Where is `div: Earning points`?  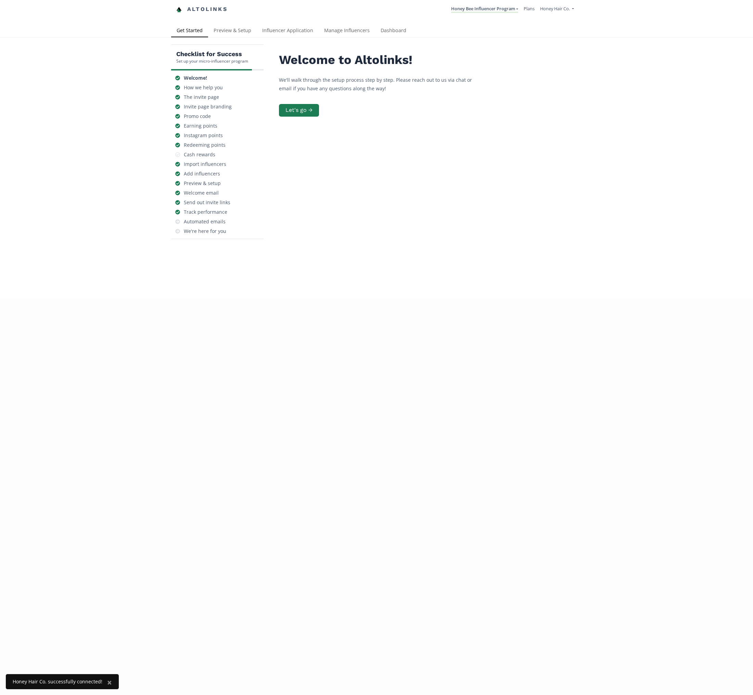 div: Earning points is located at coordinates (200, 126).